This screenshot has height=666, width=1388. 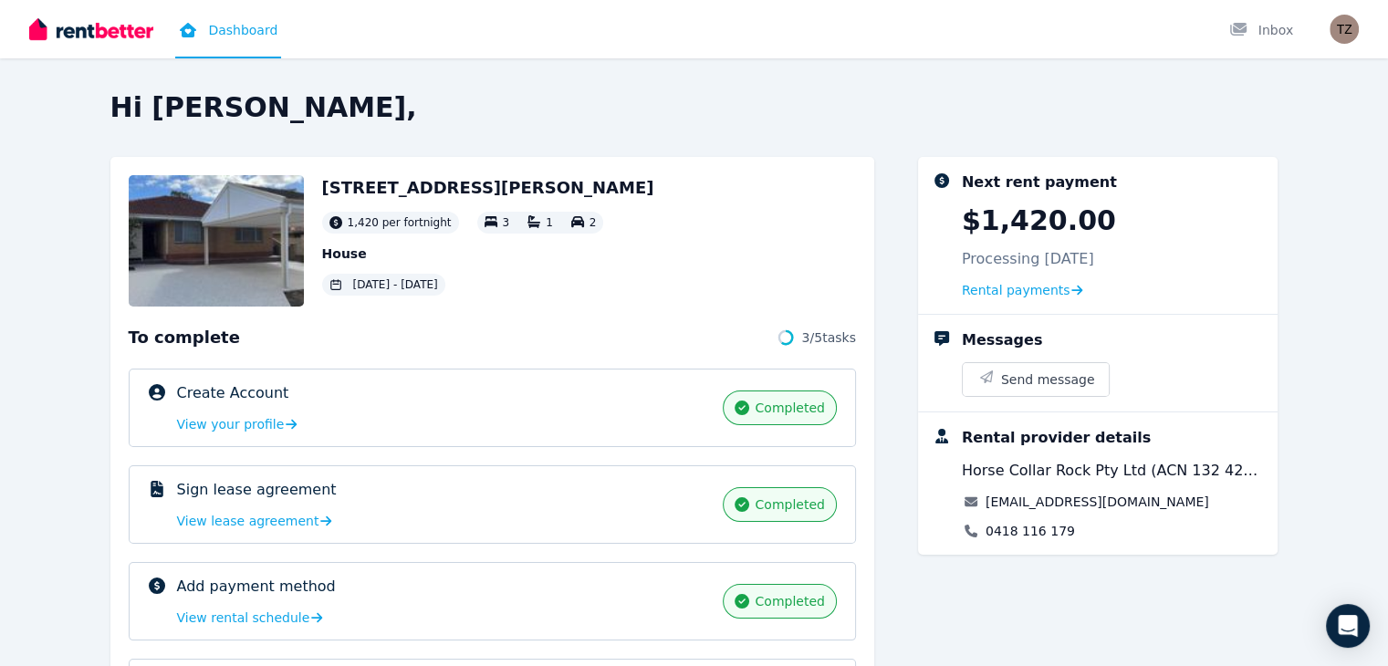 What do you see at coordinates (1039, 183) in the screenshot?
I see `div: Next rent payment` at bounding box center [1039, 183].